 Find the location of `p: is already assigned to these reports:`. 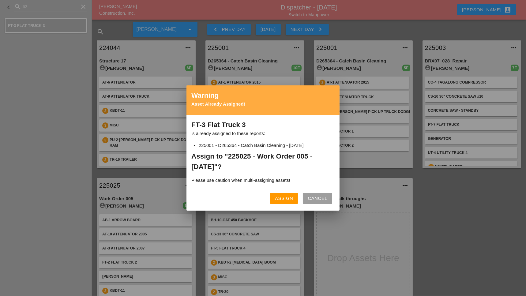

p: is already assigned to these reports: is located at coordinates (263, 134).